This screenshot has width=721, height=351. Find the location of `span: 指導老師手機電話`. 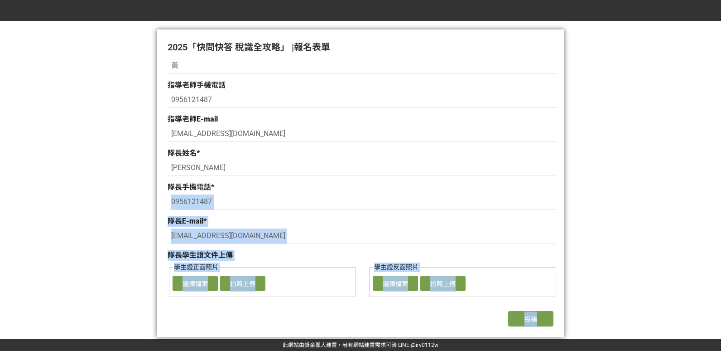

span: 指導老師手機電話 is located at coordinates (197, 85).